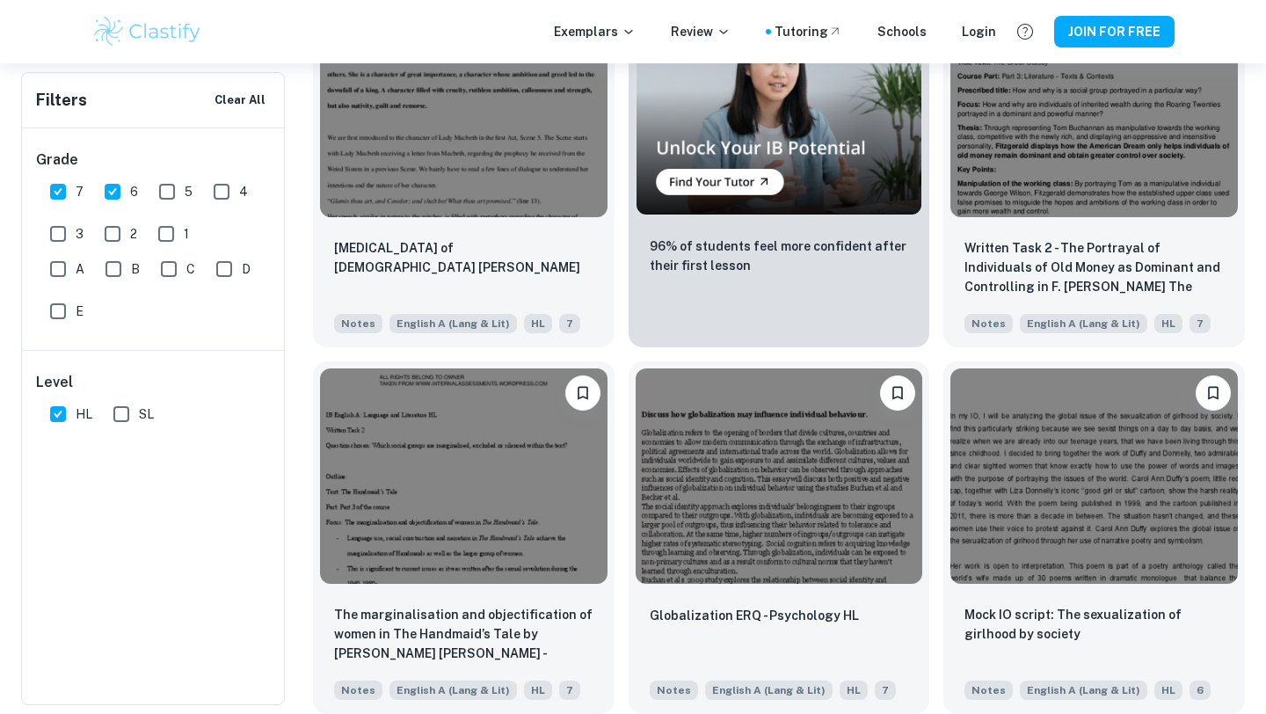 The image size is (1266, 714). I want to click on a: Please log in to bookmark exemplarsGlobalization ERQ - Psychology HLNotesEnglish A (Lang & Lit)HL7, so click(779, 537).